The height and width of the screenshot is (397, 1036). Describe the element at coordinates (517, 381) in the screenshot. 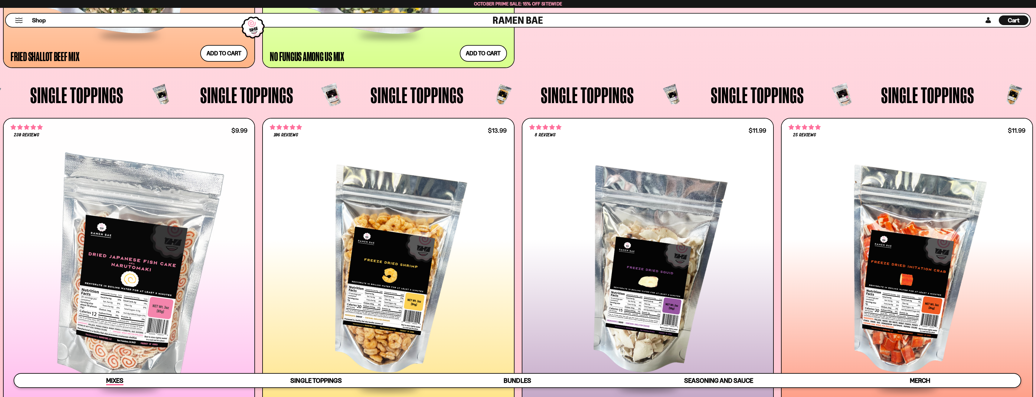

I see `a: Bundles` at that location.